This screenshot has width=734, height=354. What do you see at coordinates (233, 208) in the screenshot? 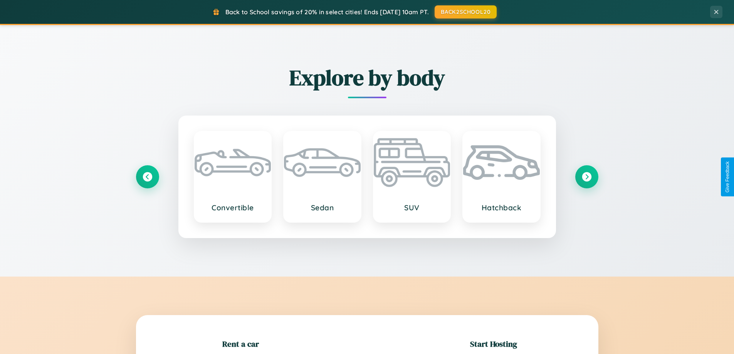
I see `h3: Convertible` at bounding box center [233, 208].